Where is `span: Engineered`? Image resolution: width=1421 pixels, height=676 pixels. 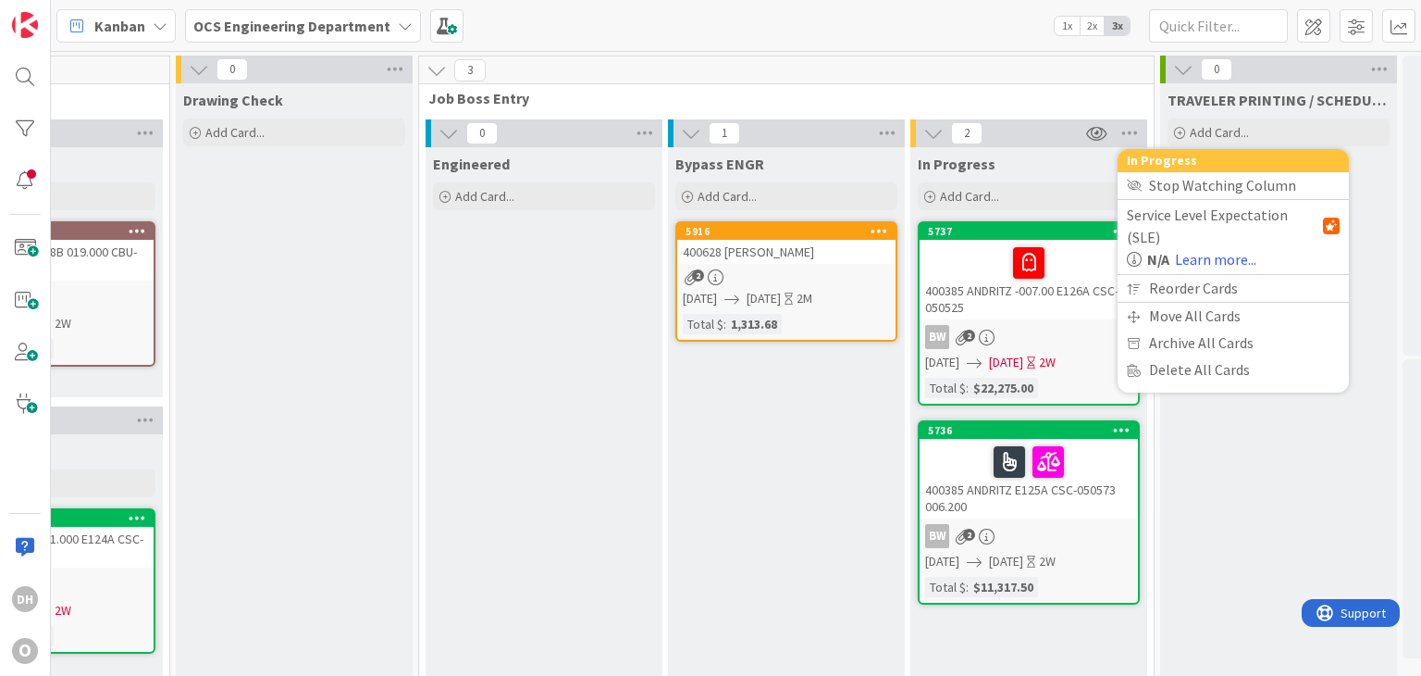
span: Engineered is located at coordinates (471, 164).